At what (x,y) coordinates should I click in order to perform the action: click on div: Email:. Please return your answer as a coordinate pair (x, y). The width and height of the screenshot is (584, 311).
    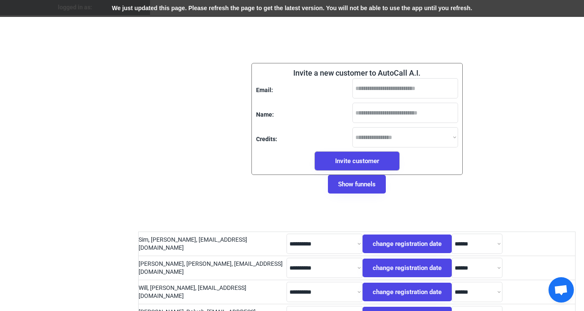
    Looking at the image, I should click on (264, 90).